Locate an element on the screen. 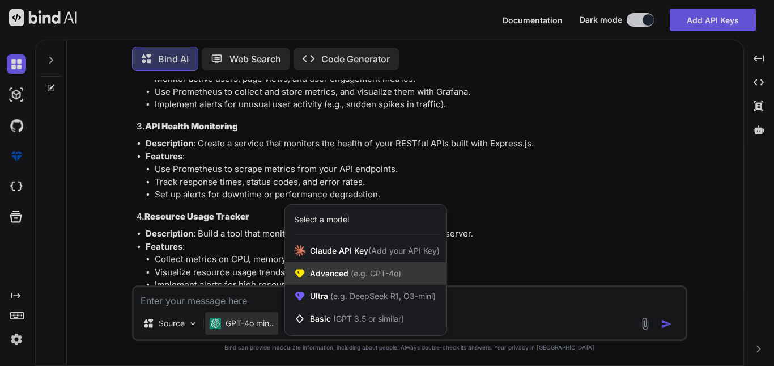 The image size is (774, 366). span: Basic is located at coordinates (357, 319).